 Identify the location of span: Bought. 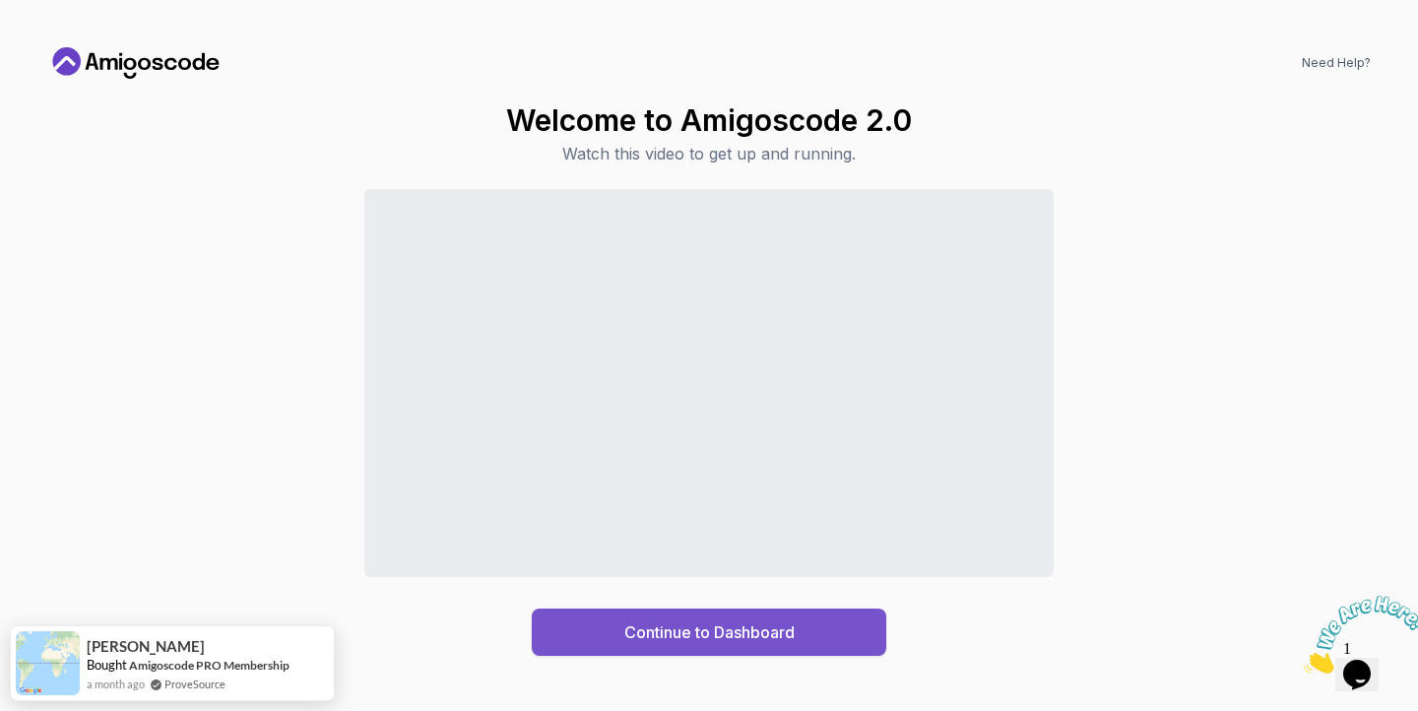
(106, 664).